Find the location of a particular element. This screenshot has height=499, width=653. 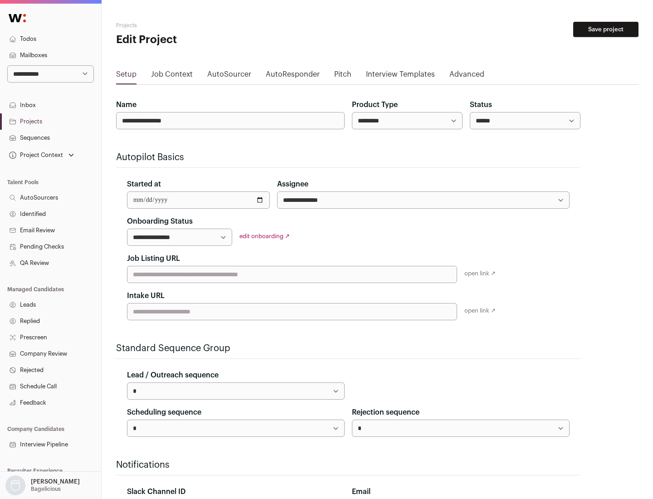

label: Slack Channel ID is located at coordinates (156, 492).